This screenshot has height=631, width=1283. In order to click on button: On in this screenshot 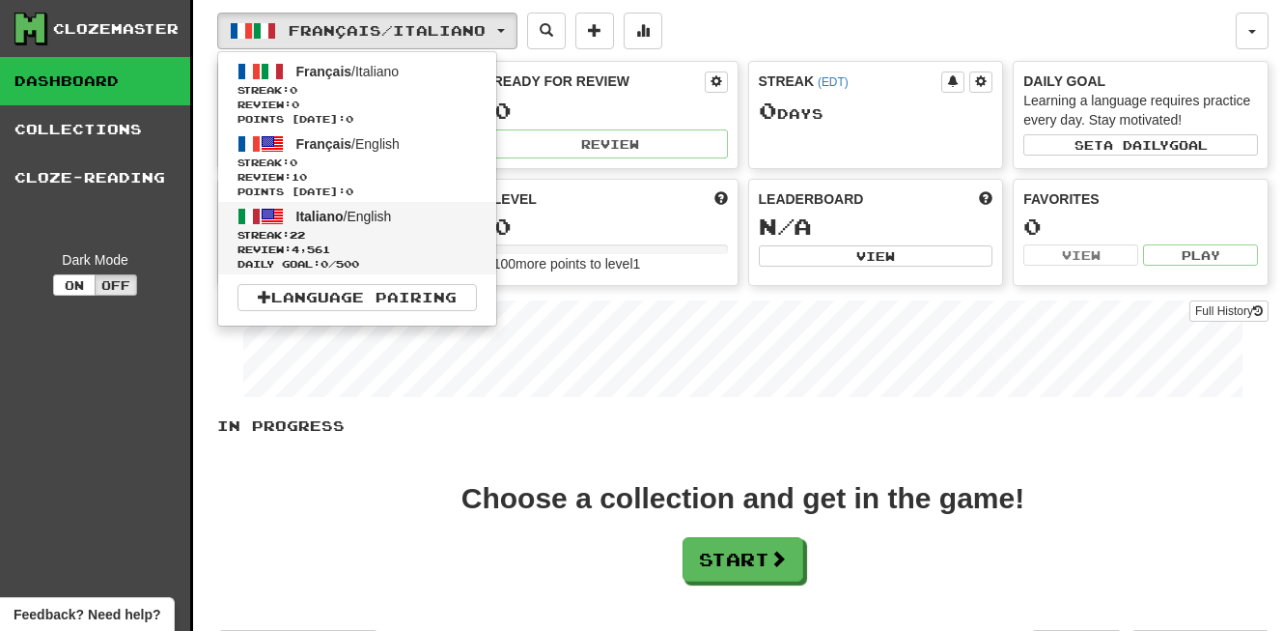, I will do `click(74, 285)`.